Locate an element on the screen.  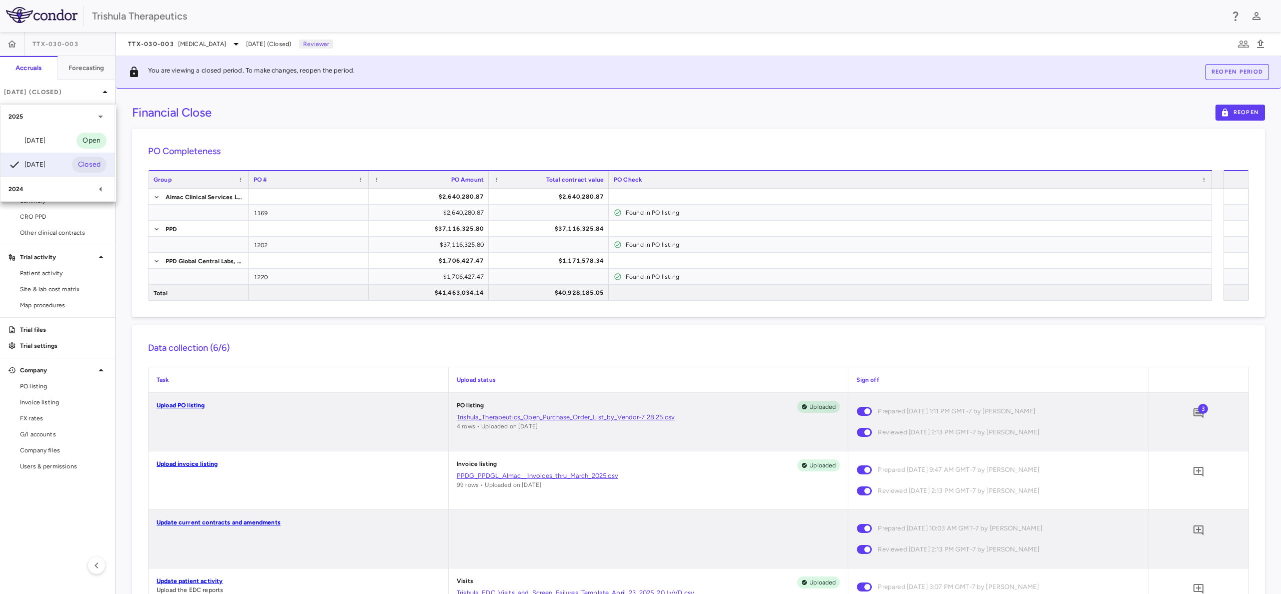
div: 2024 is located at coordinates (58, 189).